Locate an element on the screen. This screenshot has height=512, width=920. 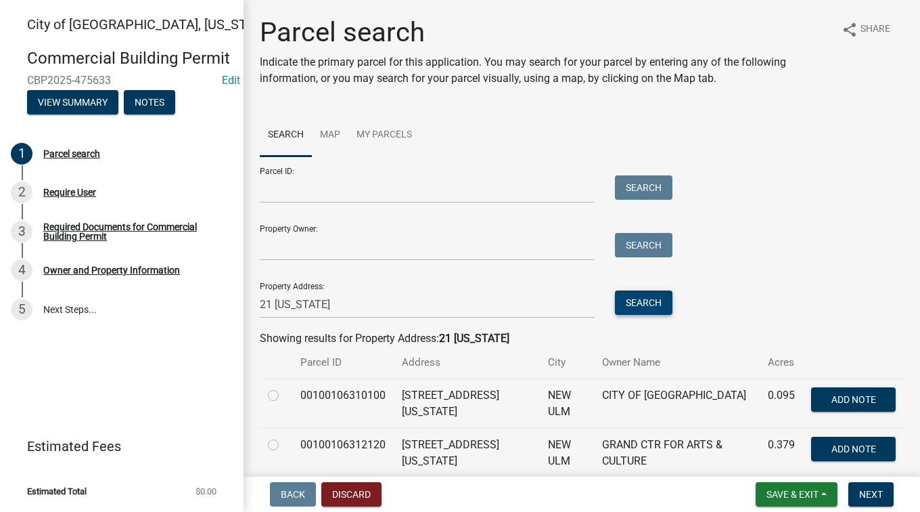
td: 0.379 is located at coordinates (782, 452).